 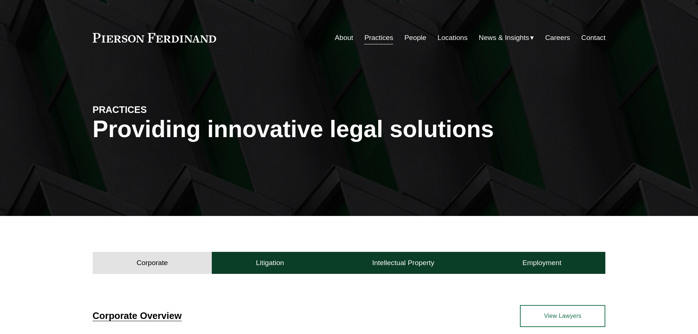 I want to click on h1: Providing innovative legal solutions, so click(x=349, y=129).